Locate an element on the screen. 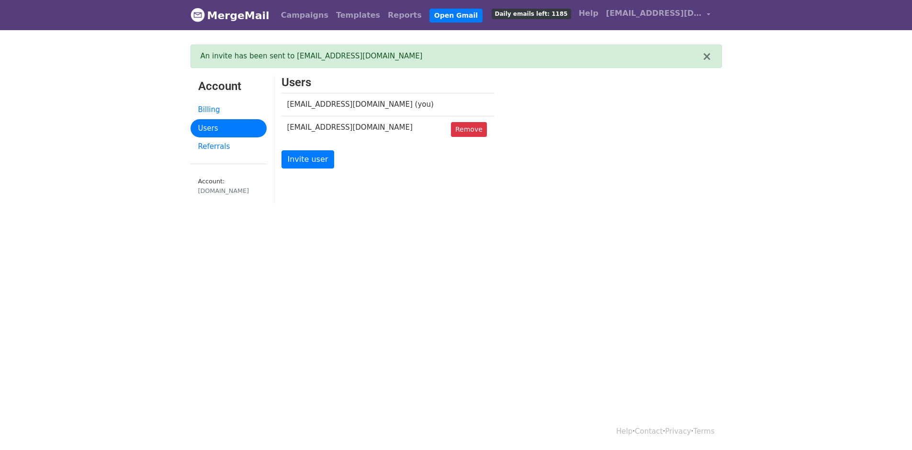 The width and height of the screenshot is (912, 450). h3: Account is located at coordinates (228, 86).